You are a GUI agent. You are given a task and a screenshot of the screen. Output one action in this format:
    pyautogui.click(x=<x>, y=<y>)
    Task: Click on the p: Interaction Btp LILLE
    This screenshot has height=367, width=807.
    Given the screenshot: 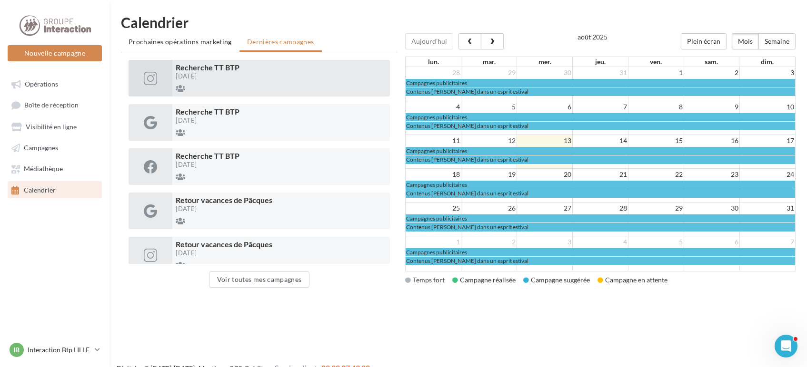 What is the action you would take?
    pyautogui.click(x=59, y=350)
    